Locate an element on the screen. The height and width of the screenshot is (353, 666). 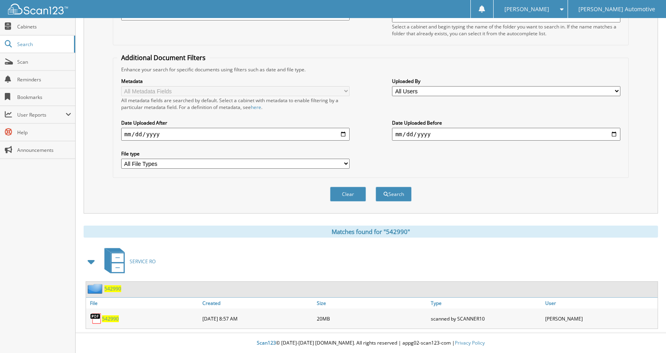
span: Scan123 is located at coordinates (267, 342).